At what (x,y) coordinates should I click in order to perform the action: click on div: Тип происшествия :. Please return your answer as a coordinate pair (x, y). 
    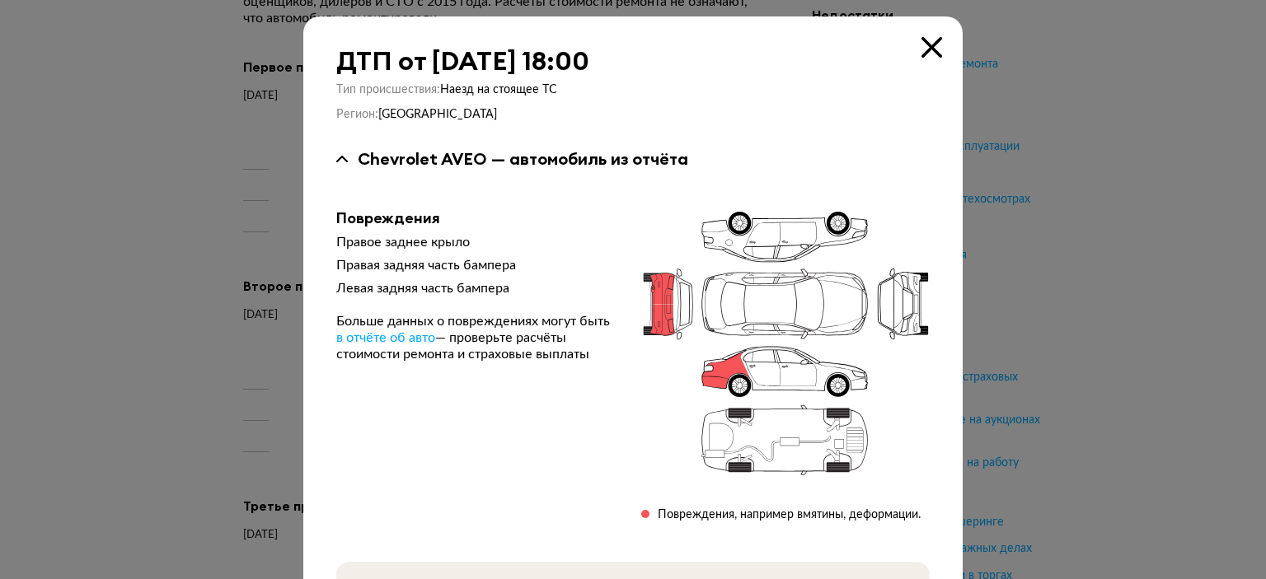
    Looking at the image, I should click on (633, 90).